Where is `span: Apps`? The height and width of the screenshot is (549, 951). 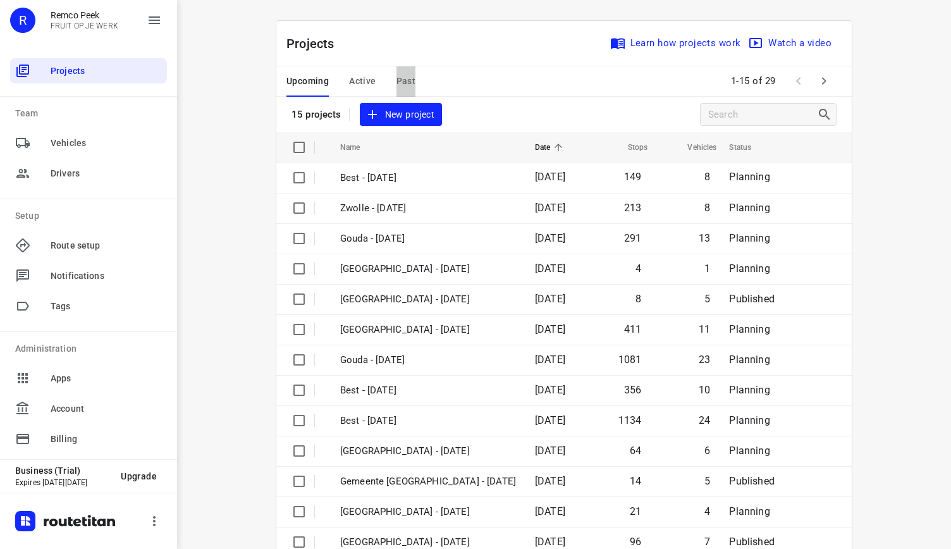
span: Apps is located at coordinates (106, 378).